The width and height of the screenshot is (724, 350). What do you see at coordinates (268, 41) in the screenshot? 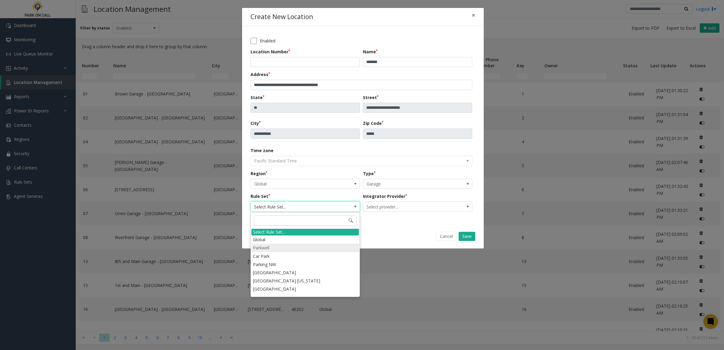
I see `label: Enabled` at bounding box center [268, 41].